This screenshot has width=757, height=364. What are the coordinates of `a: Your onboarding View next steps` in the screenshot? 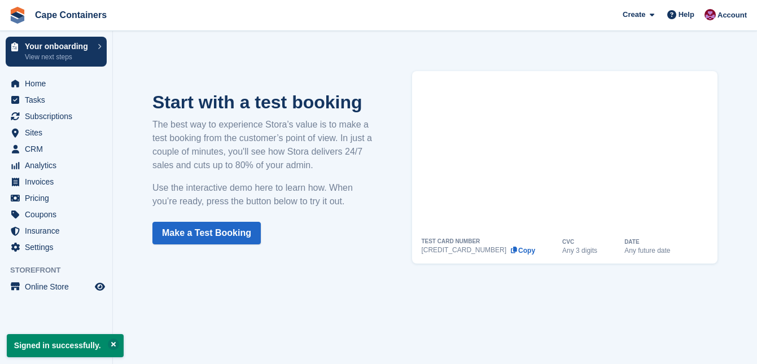 It's located at (56, 51).